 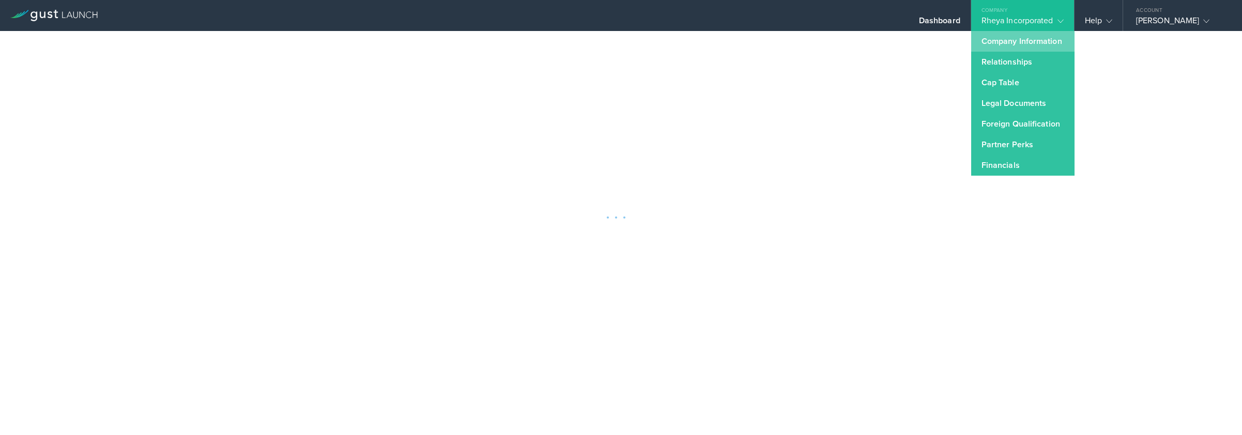 What do you see at coordinates (1022, 23) in the screenshot?
I see `div: Rheya Incorporated` at bounding box center [1022, 23].